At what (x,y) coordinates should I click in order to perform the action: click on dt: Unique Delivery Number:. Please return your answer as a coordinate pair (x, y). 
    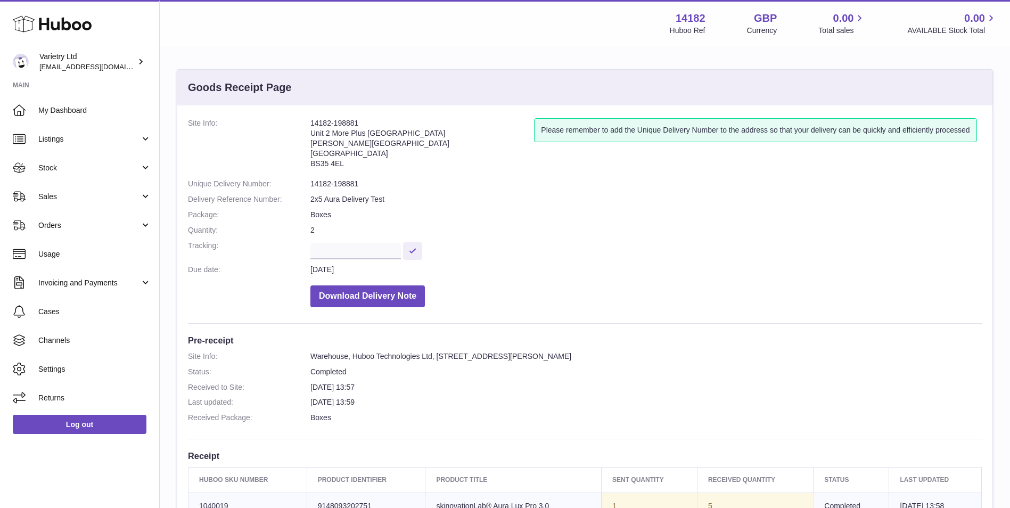
    Looking at the image, I should click on (249, 184).